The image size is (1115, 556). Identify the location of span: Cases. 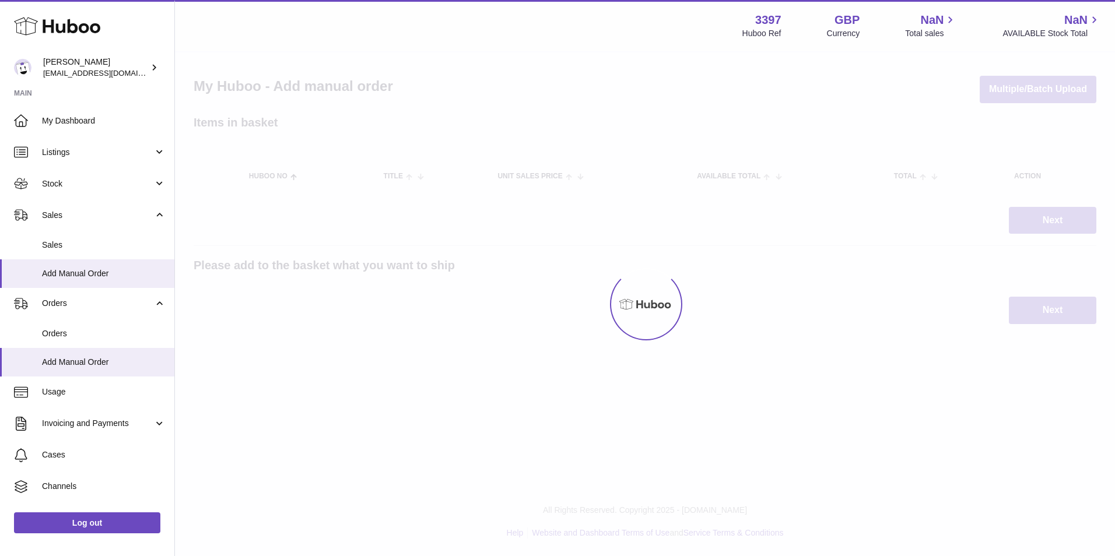
(104, 455).